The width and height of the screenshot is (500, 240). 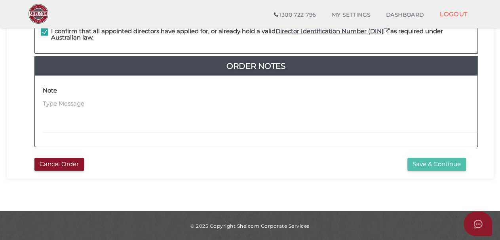 I want to click on h4: Order Notes, so click(x=256, y=66).